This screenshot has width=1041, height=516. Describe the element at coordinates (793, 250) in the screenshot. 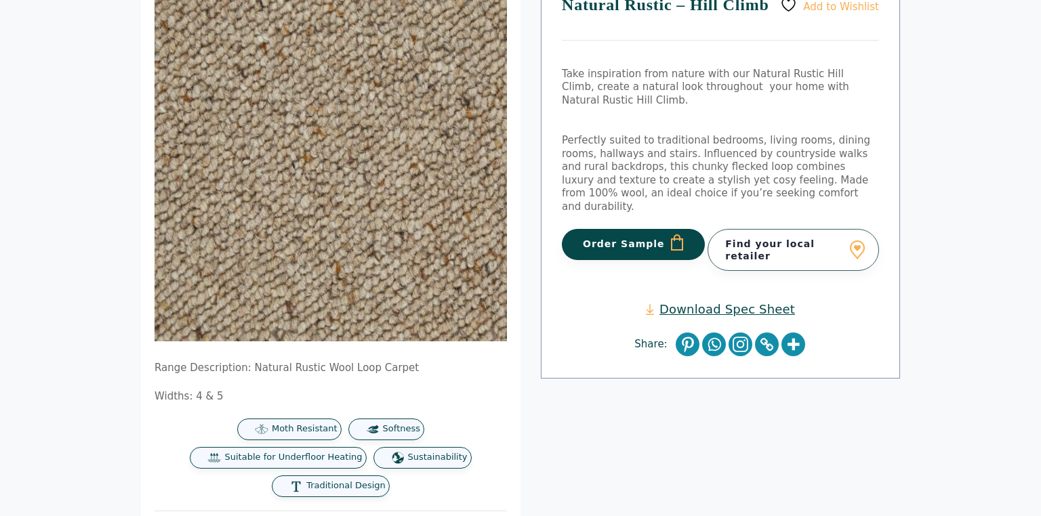

I see `a: Find your local retailer` at that location.